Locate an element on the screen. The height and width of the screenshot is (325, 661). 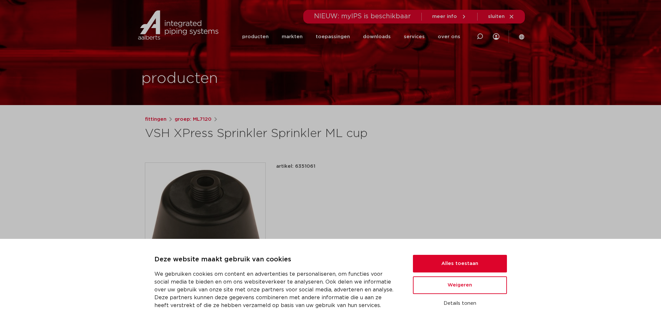
span: meer info is located at coordinates (445, 16).